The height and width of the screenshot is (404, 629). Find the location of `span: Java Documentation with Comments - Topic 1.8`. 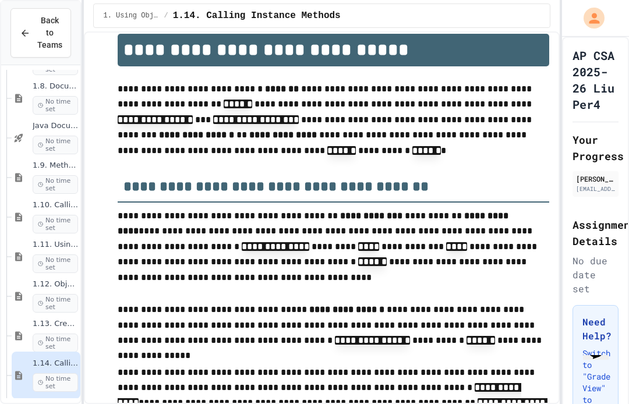

span: Java Documentation with Comments - Topic 1.8 is located at coordinates (55, 126).